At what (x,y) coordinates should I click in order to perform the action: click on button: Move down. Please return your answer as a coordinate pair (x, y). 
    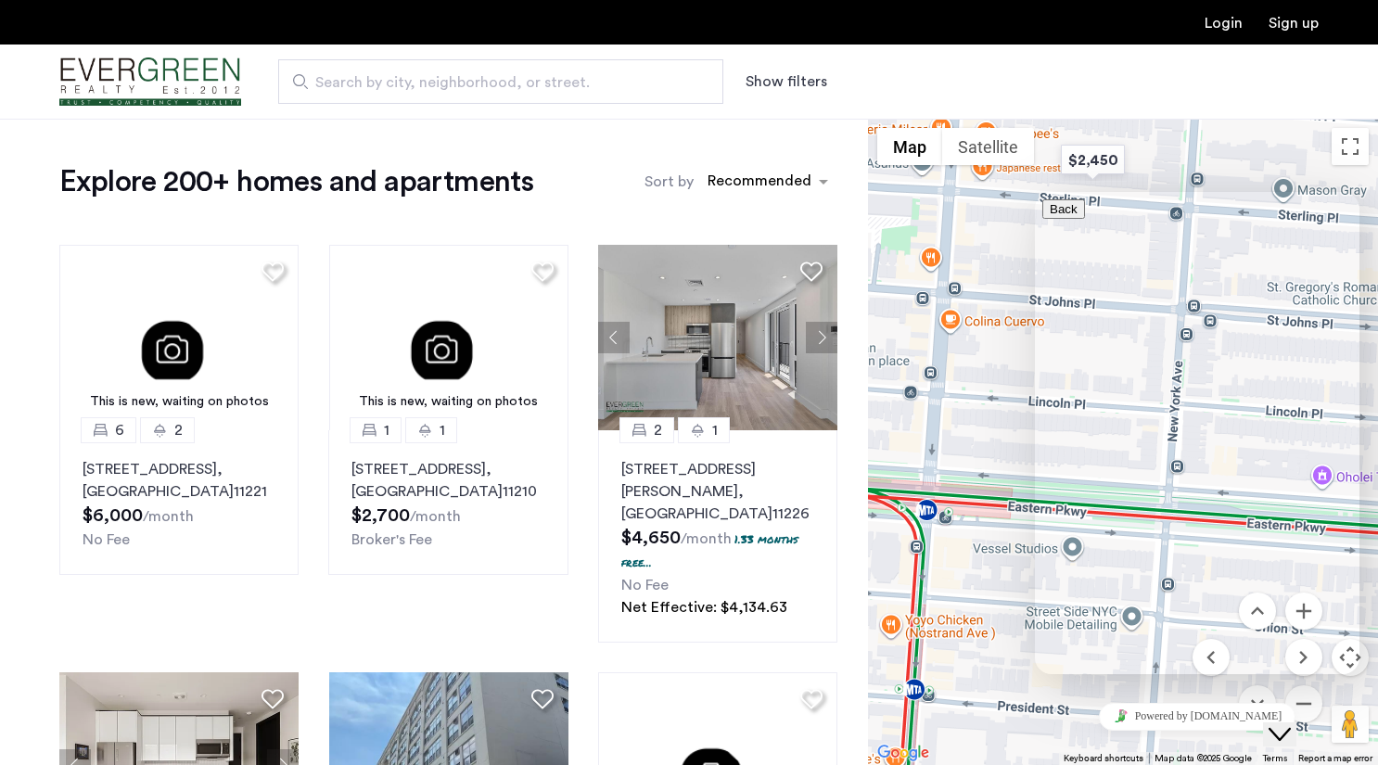
    Looking at the image, I should click on (1258, 704).